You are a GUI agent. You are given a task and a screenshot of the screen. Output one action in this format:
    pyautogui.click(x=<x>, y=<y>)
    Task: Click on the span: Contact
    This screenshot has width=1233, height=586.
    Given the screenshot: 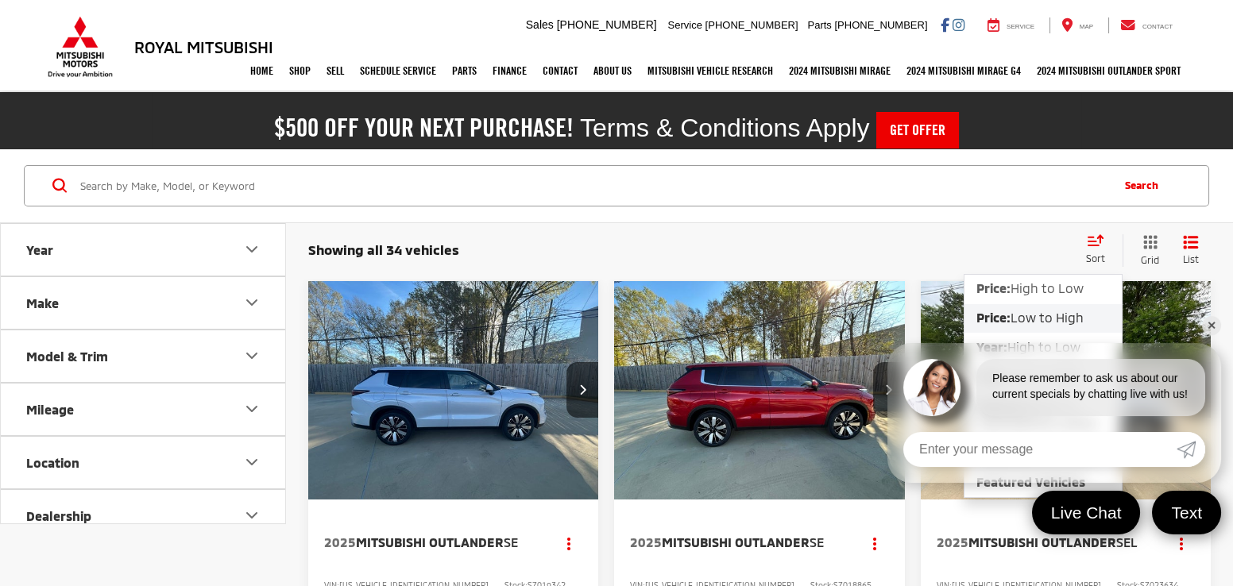 What is the action you would take?
    pyautogui.click(x=1157, y=26)
    